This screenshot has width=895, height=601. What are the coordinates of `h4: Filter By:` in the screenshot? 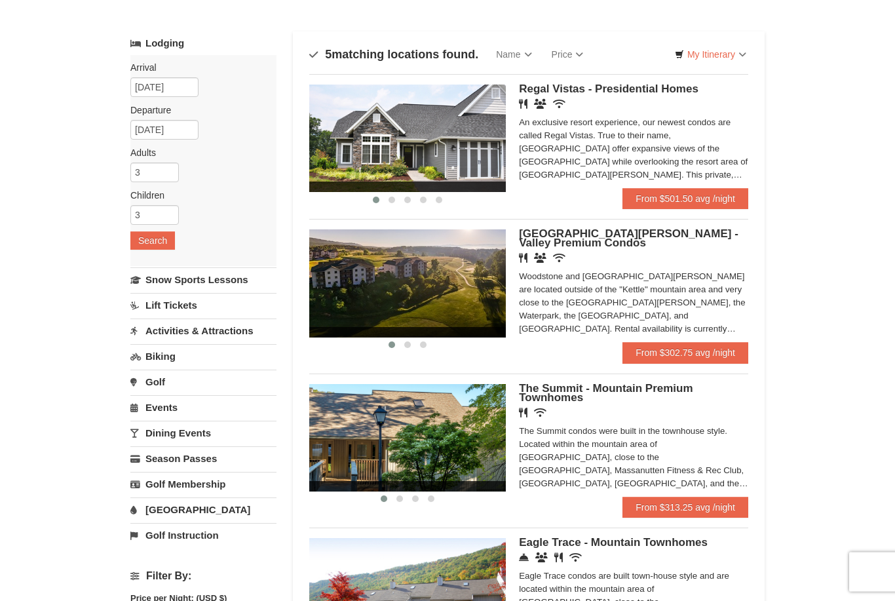 It's located at (203, 576).